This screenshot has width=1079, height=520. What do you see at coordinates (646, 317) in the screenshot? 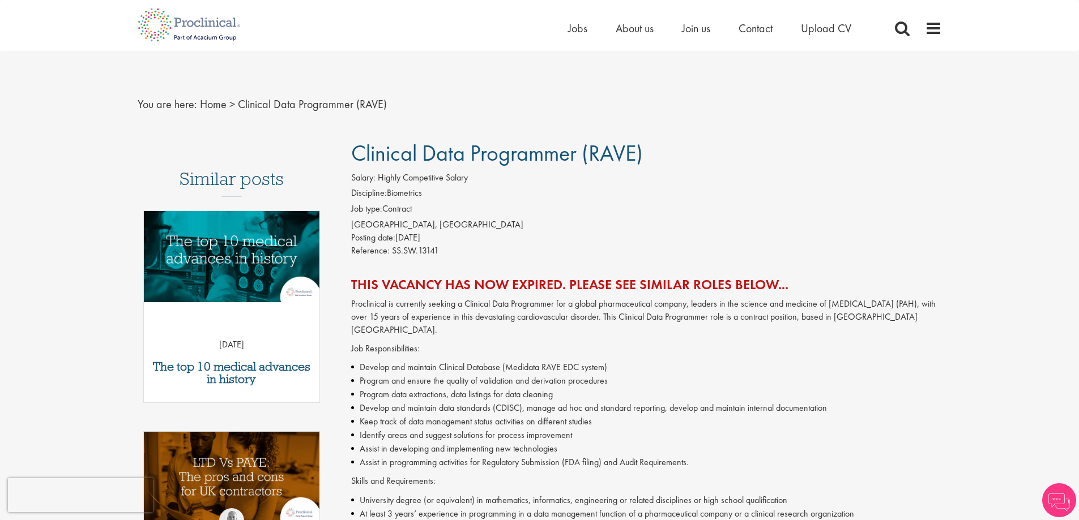
I see `p: Proclinical is currently seeking a Clinical Data Programmer for a global pharmaceutical company, ...` at bounding box center [646, 317].